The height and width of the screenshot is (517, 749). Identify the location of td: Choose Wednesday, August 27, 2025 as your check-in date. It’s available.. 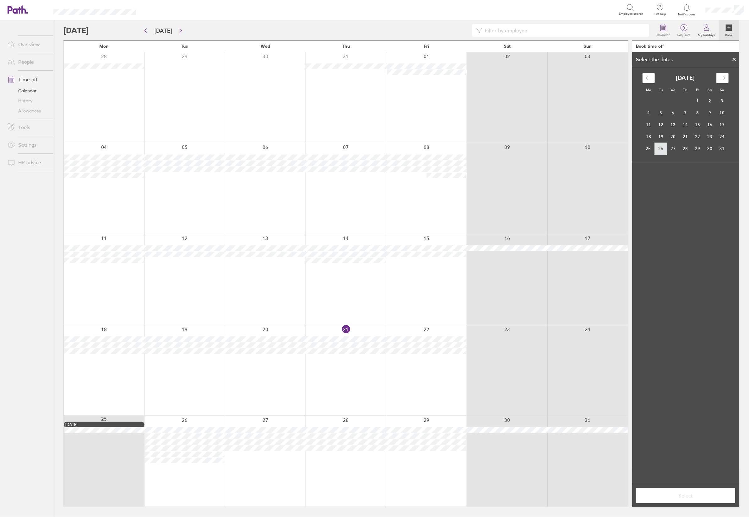
(673, 148).